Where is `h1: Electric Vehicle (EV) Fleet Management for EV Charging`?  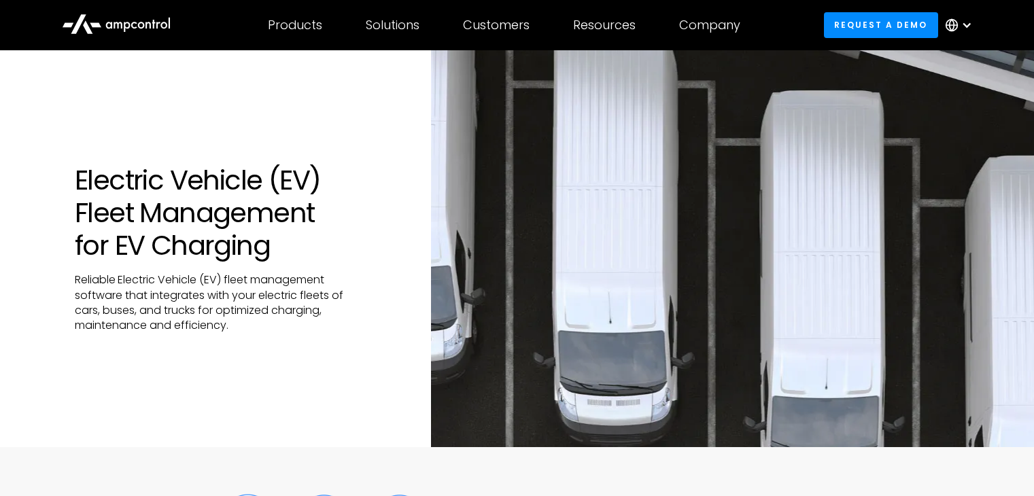
h1: Electric Vehicle (EV) Fleet Management for EV Charging is located at coordinates (219, 213).